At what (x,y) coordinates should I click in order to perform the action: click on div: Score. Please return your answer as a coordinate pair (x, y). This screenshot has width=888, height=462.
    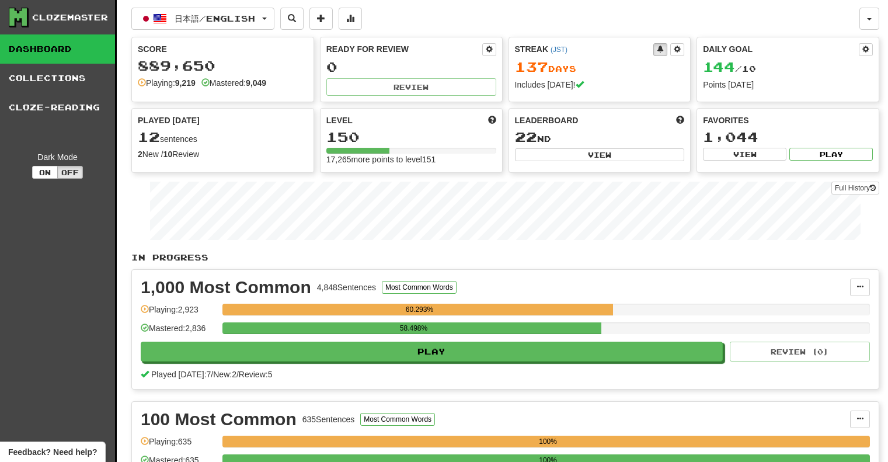
    Looking at the image, I should click on (222, 49).